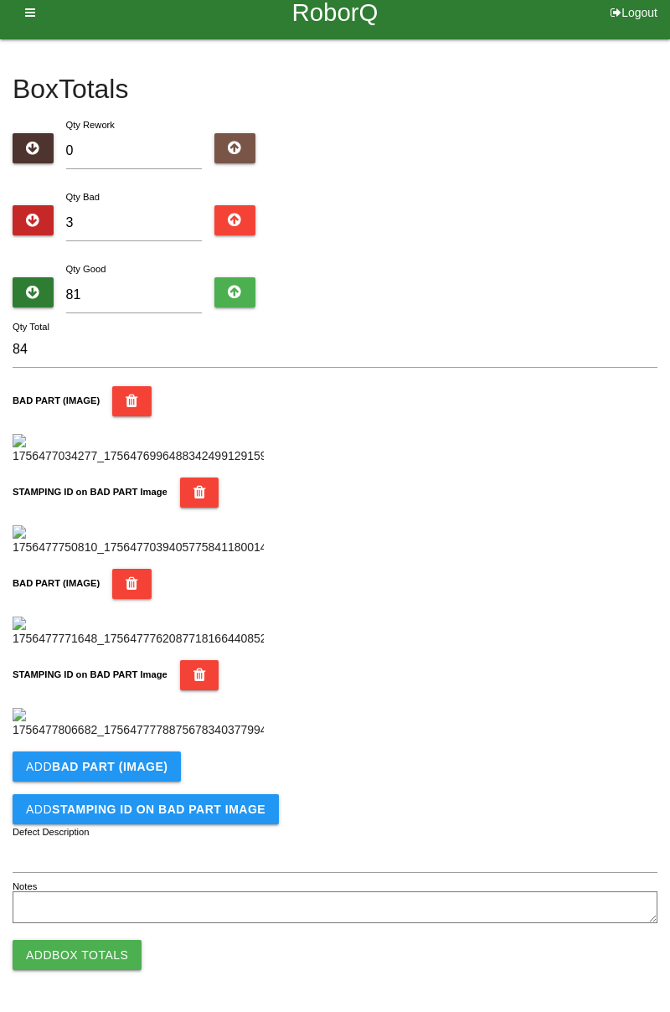 The image size is (670, 1012). I want to click on label: Defect Description, so click(51, 832).